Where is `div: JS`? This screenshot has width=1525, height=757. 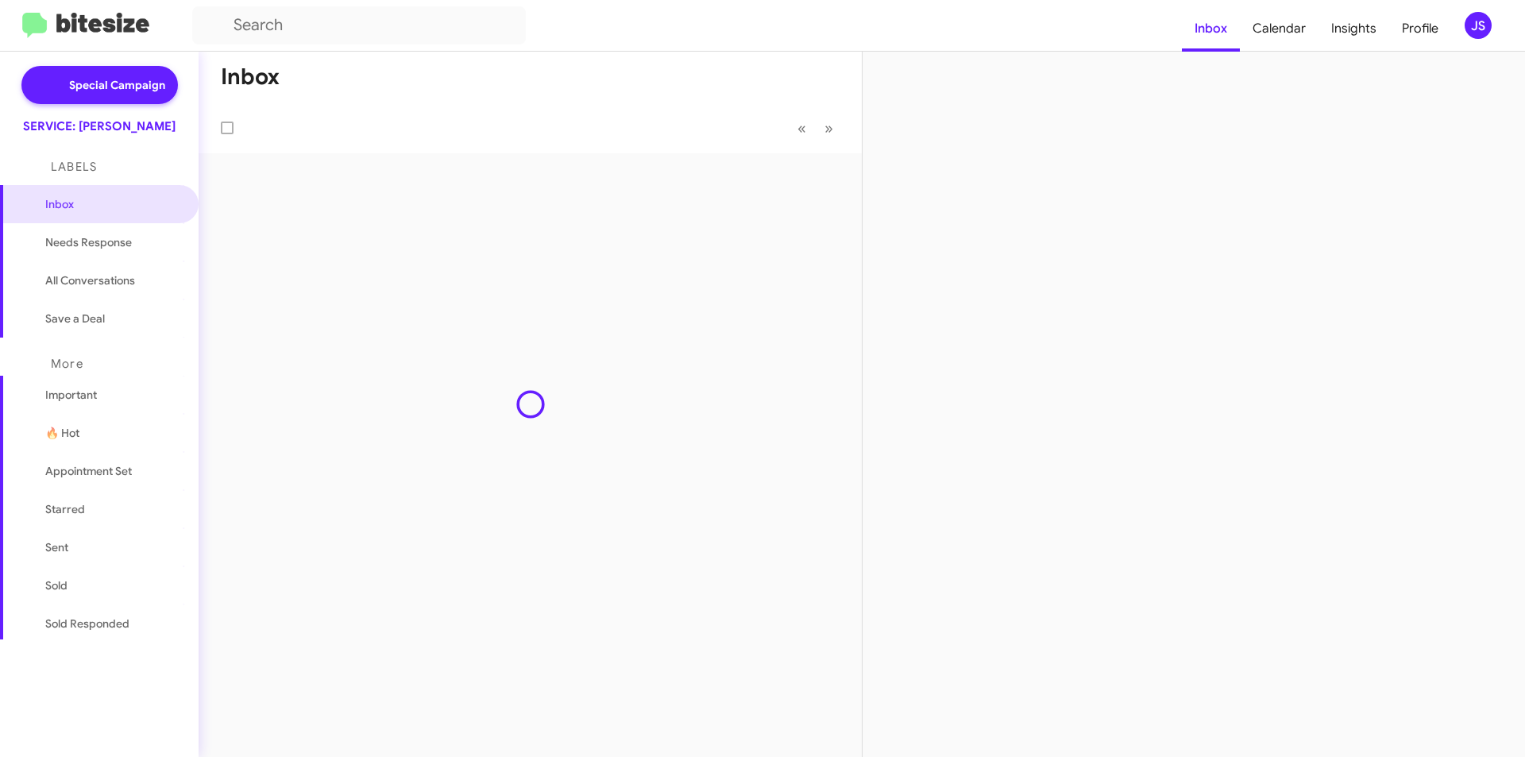
div: JS is located at coordinates (1478, 25).